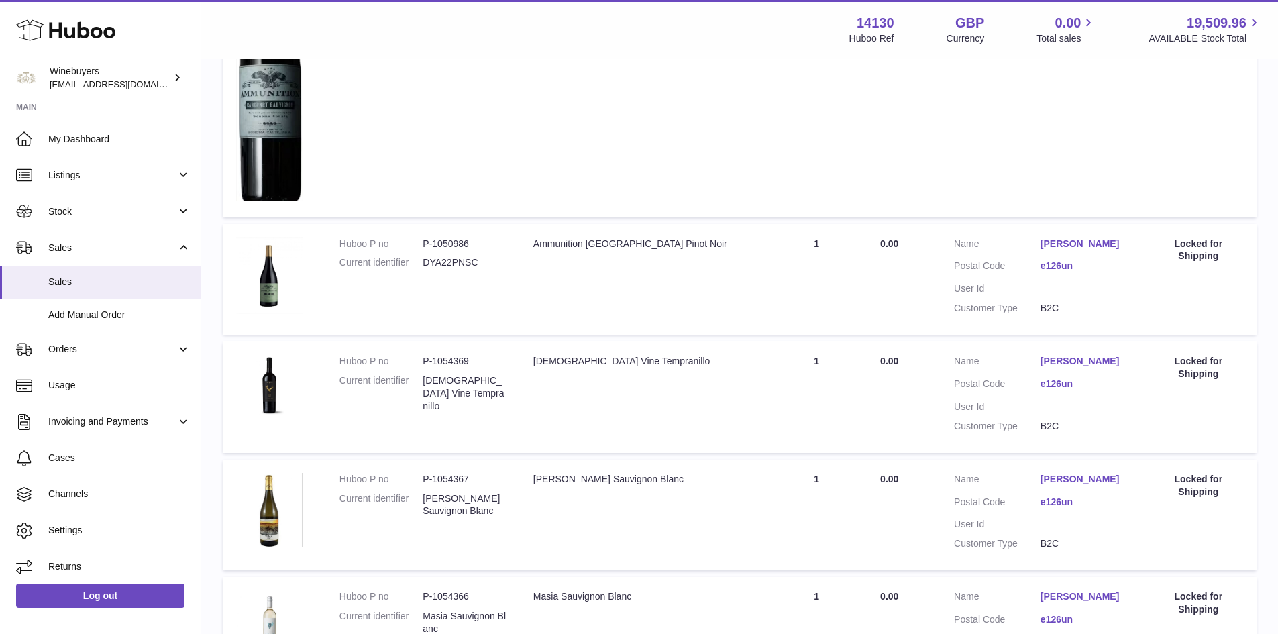 The height and width of the screenshot is (634, 1278). I want to click on span: Stock, so click(112, 211).